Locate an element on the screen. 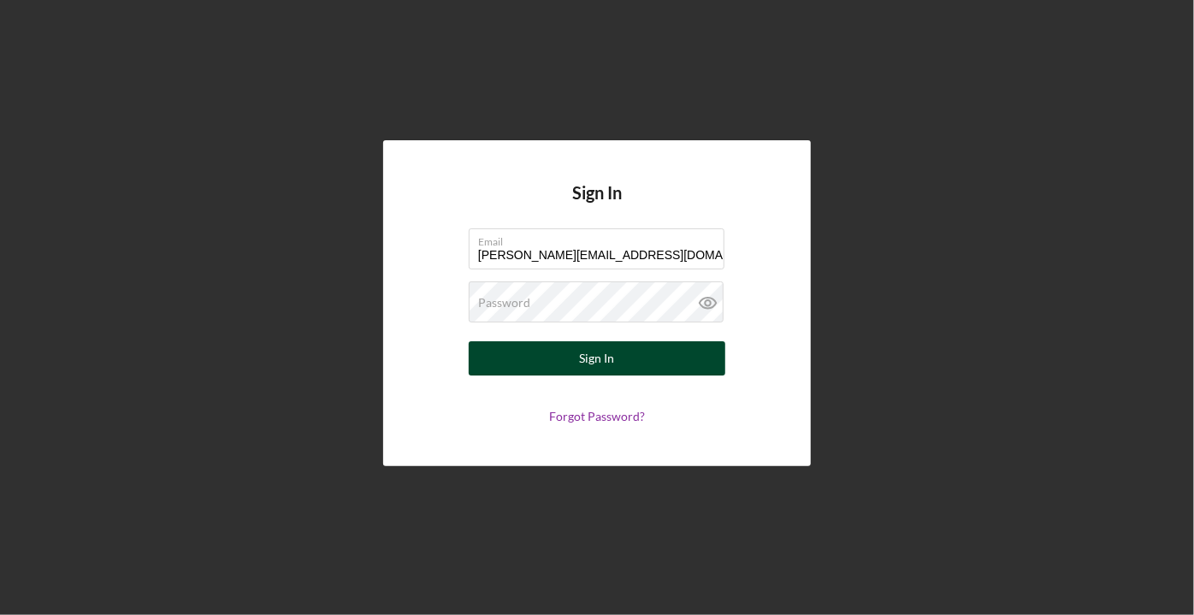  label: Password is located at coordinates (504, 303).